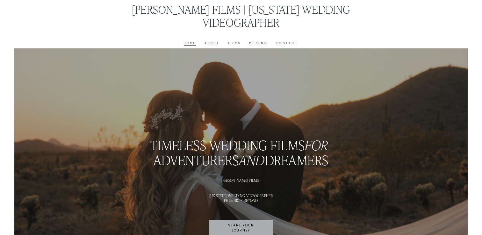 Image resolution: width=482 pixels, height=235 pixels. What do you see at coordinates (317, 145) in the screenshot?
I see `em: for` at bounding box center [317, 145].